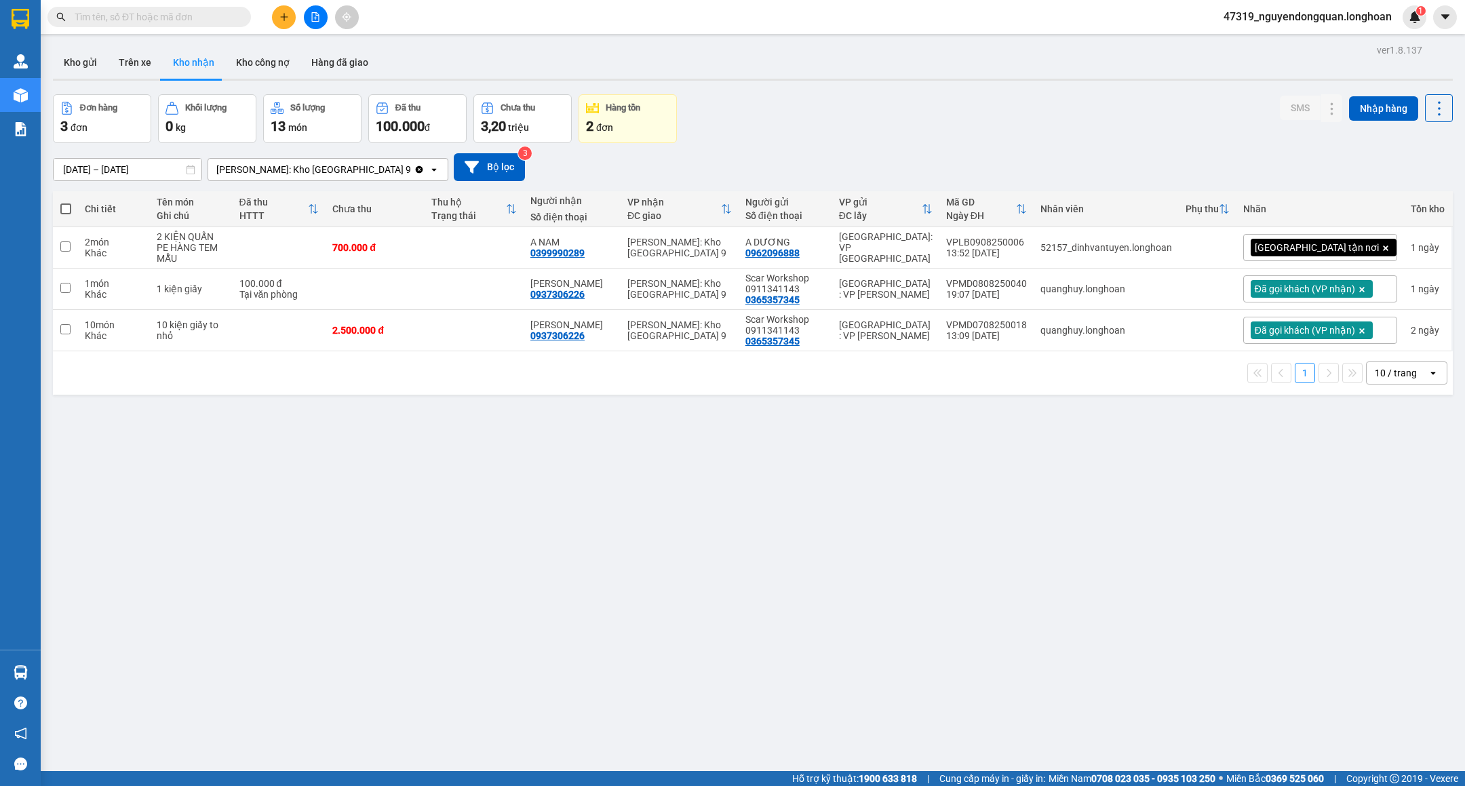  I want to click on div: 2 món, so click(114, 242).